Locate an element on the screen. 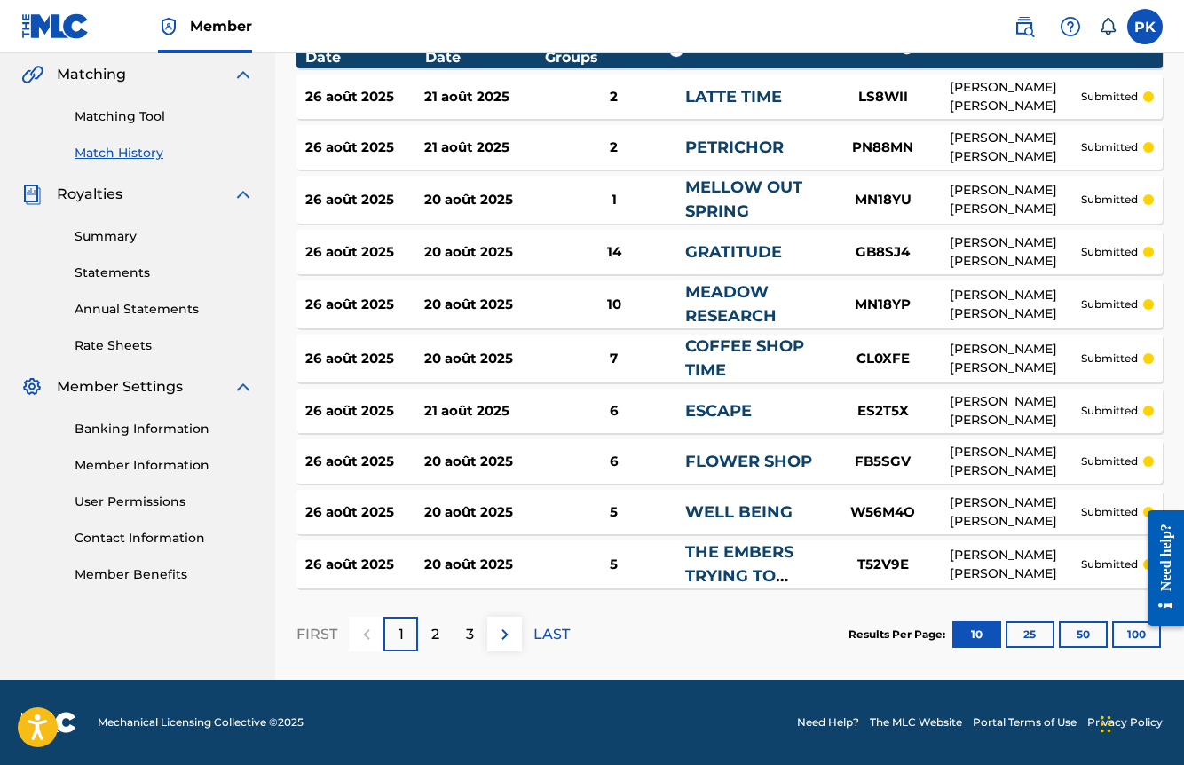  a: Rate Sheets is located at coordinates (164, 345).